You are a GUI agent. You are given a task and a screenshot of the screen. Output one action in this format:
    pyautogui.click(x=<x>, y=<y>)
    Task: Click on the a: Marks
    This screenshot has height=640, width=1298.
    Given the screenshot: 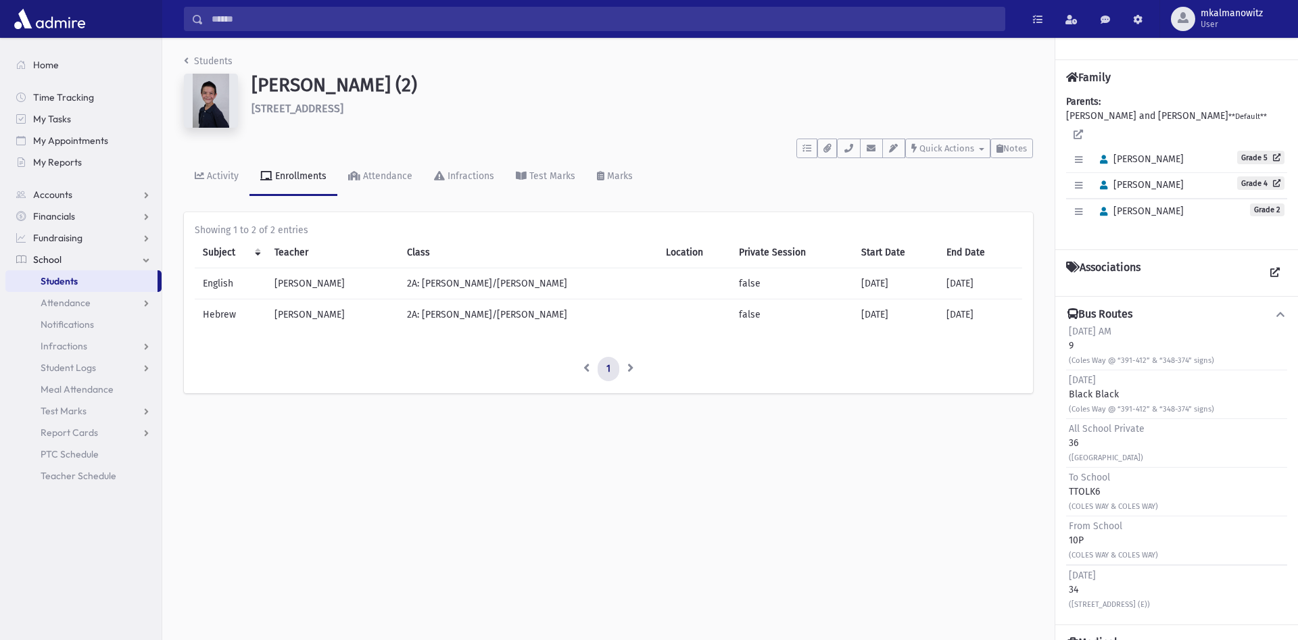 What is the action you would take?
    pyautogui.click(x=614, y=177)
    